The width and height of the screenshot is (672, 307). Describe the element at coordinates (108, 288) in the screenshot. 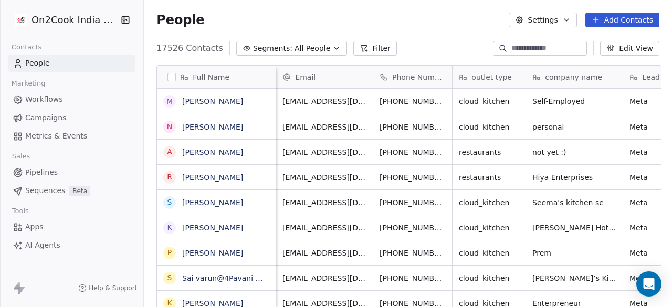

I see `a: Help & Support` at that location.